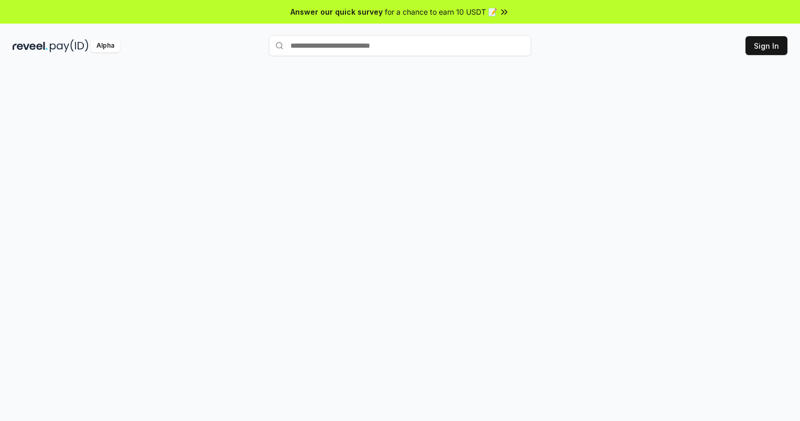 This screenshot has height=421, width=800. I want to click on img: reveel_dark, so click(30, 46).